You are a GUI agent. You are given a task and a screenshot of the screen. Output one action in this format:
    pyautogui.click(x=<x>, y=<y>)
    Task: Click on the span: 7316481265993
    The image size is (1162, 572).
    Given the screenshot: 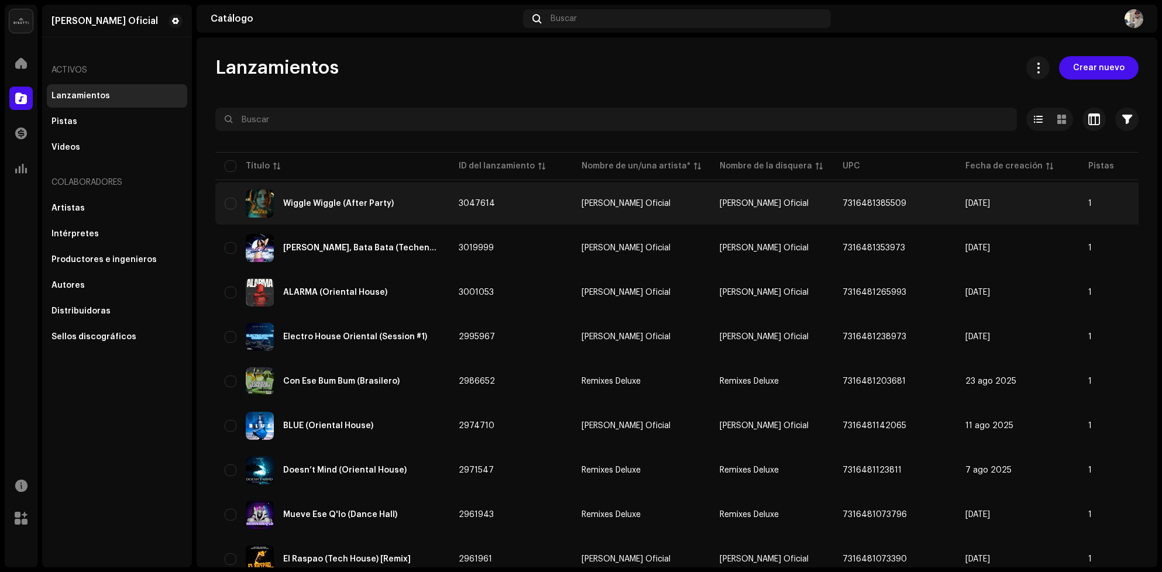 What is the action you would take?
    pyautogui.click(x=874, y=293)
    